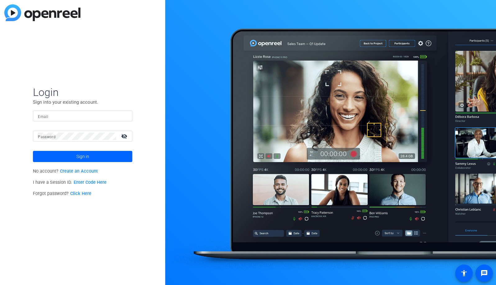 Image resolution: width=496 pixels, height=285 pixels. I want to click on mat-icon: message, so click(484, 273).